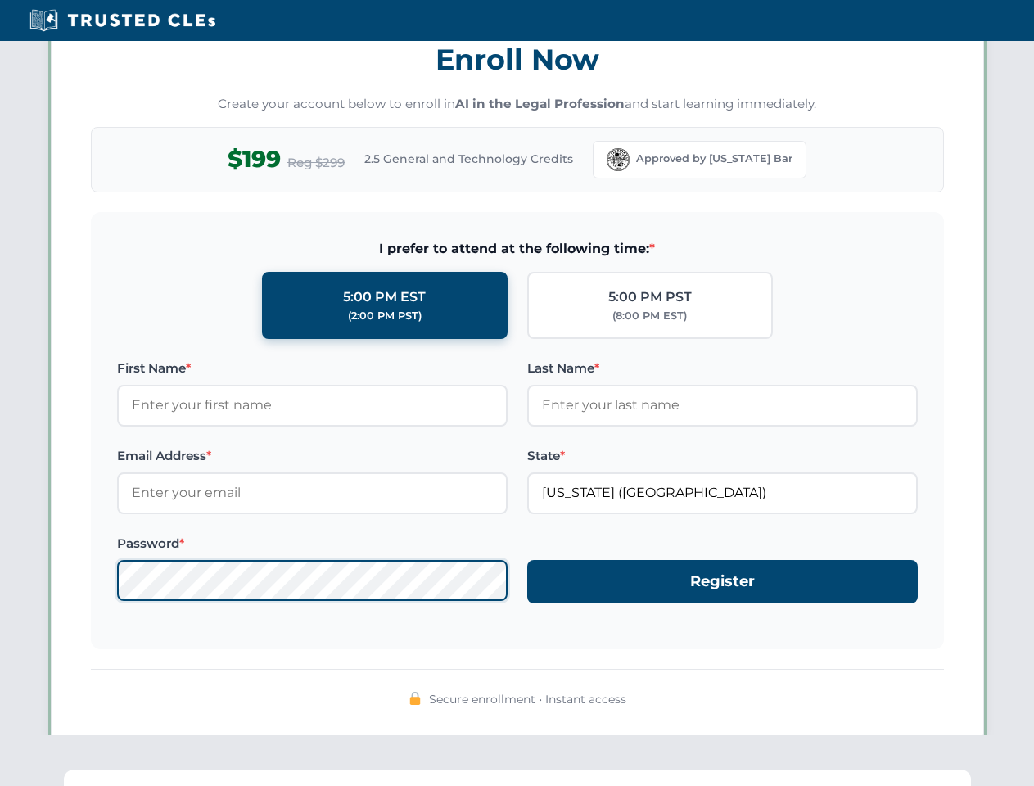 The image size is (1034, 786). Describe the element at coordinates (722, 493) in the screenshot. I see `input: Florida (FL)` at that location.